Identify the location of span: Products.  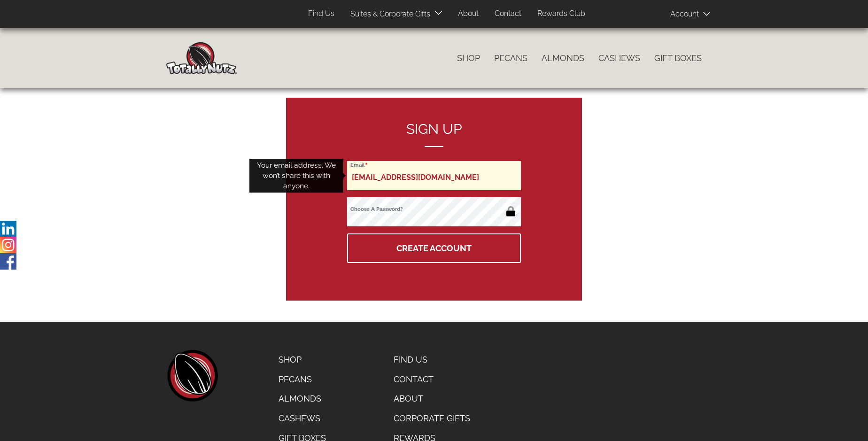
(200, 14).